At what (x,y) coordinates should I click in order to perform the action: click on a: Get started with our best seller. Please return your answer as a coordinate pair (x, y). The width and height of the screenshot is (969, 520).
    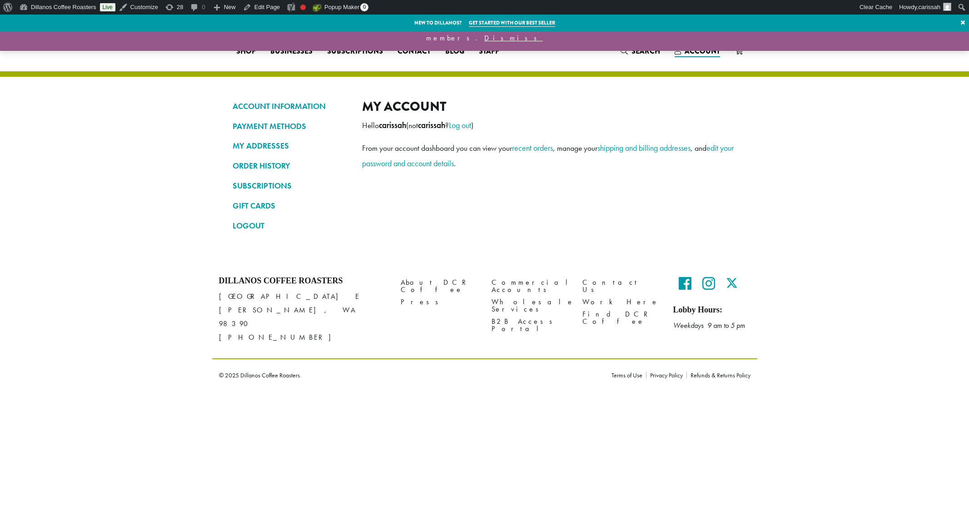
    Looking at the image, I should click on (512, 23).